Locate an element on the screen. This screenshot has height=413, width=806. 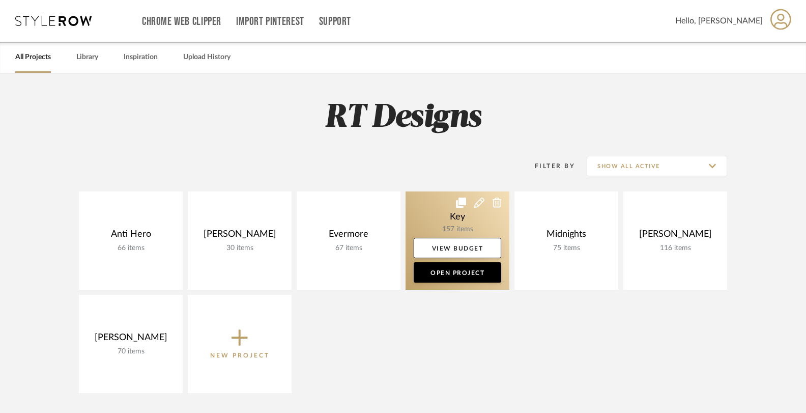
a: Import Pinterest is located at coordinates (270, 21).